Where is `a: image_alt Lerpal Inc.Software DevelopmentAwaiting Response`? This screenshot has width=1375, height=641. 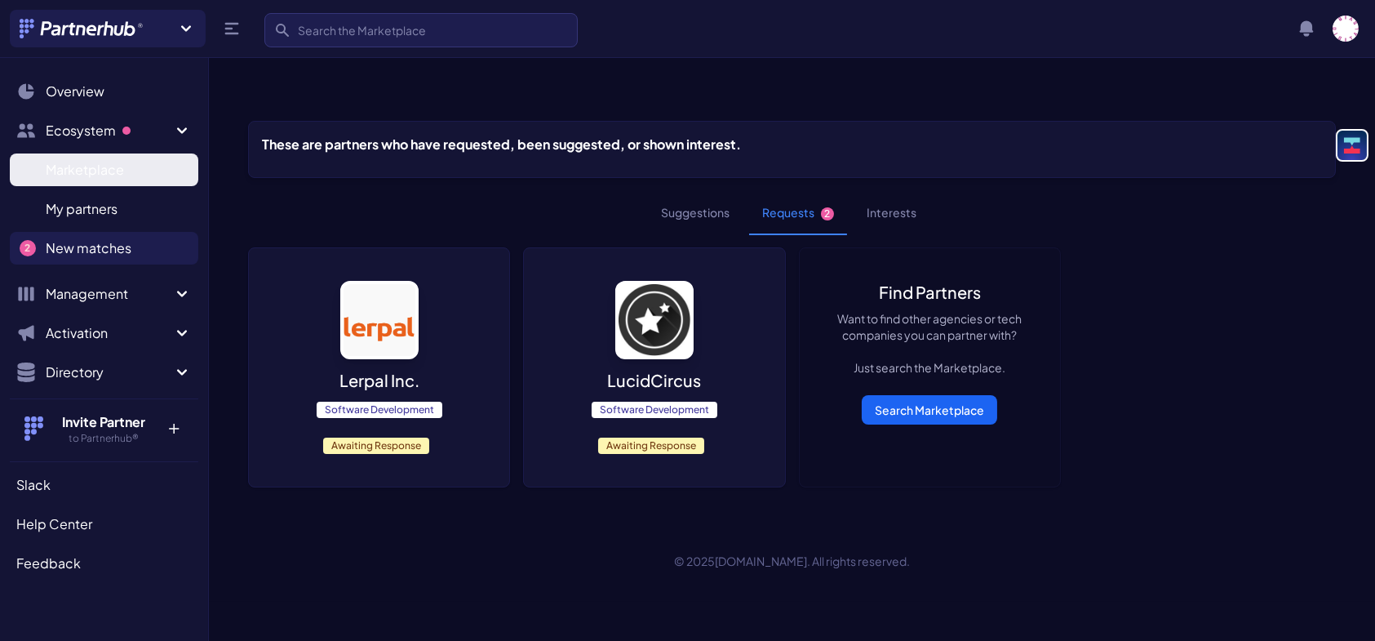
a: image_alt Lerpal Inc.Software DevelopmentAwaiting Response is located at coordinates (379, 367).